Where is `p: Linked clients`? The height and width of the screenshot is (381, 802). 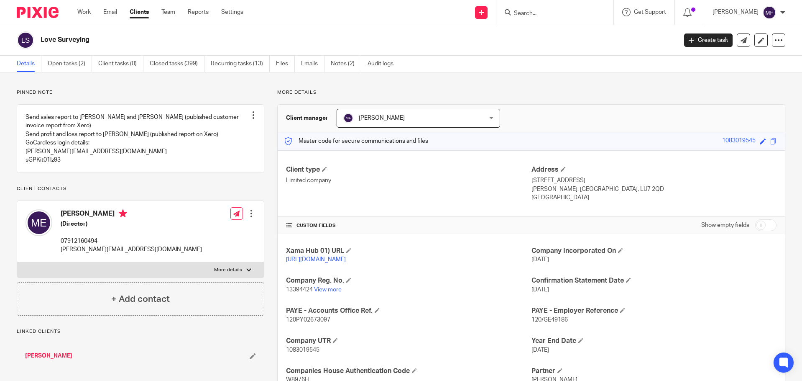 p: Linked clients is located at coordinates (141, 331).